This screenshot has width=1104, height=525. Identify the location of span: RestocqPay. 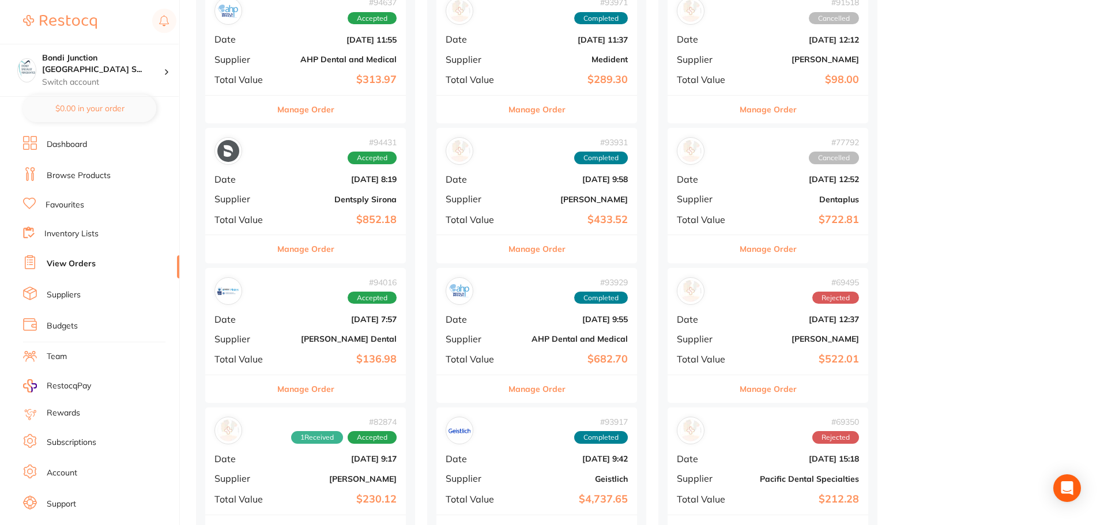
(69, 386).